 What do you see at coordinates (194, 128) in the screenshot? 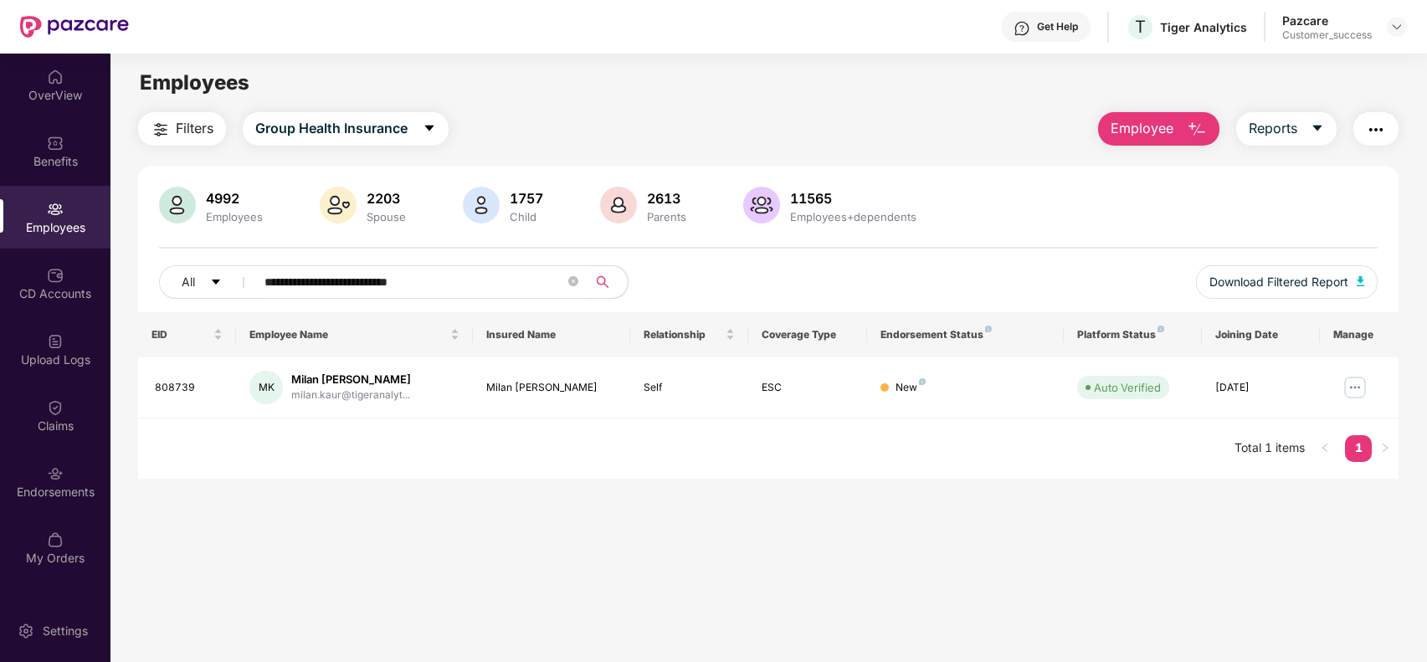
I see `span: Filters` at bounding box center [194, 128].